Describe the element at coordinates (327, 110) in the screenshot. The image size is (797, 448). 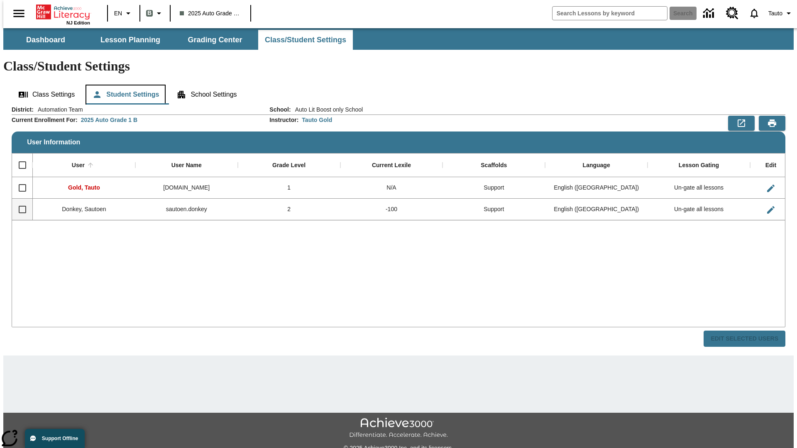
I see `span: Auto Lit Boost only School` at that location.